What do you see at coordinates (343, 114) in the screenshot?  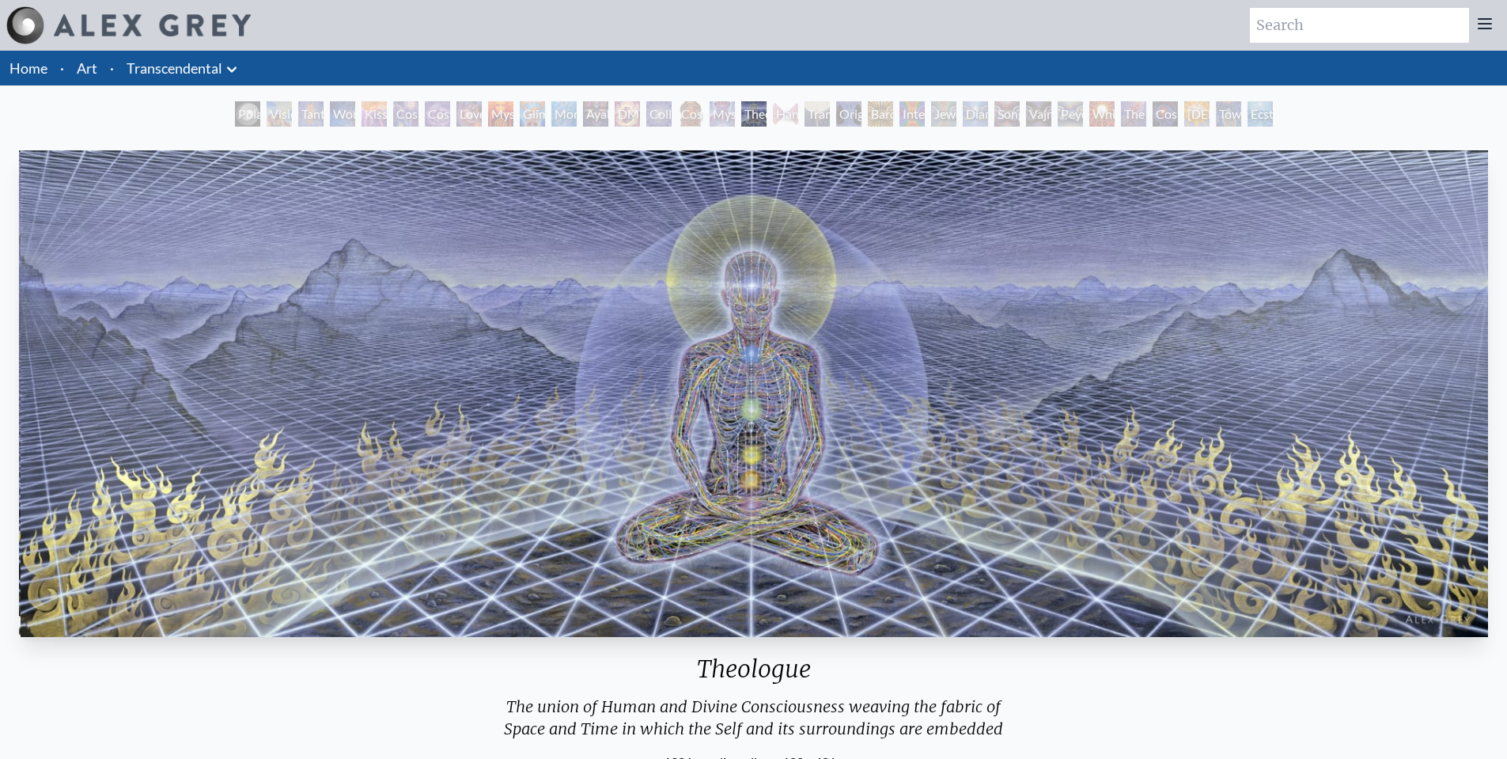 I see `div: Wonder` at bounding box center [343, 114].